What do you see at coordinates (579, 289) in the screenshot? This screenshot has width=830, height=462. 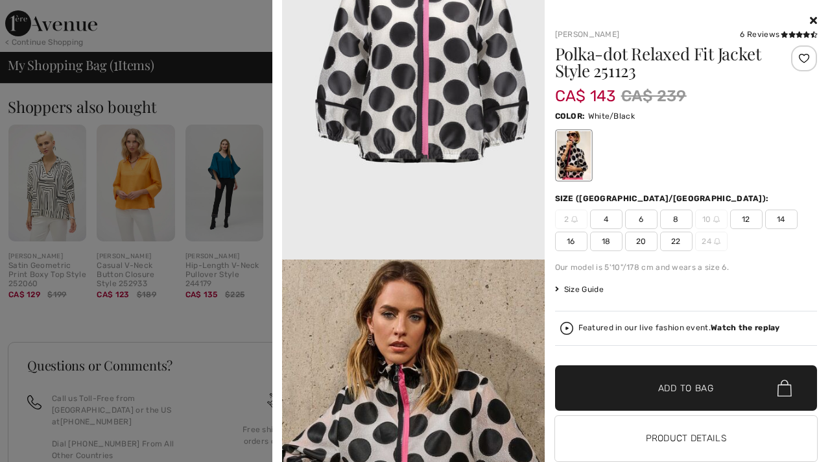 I see `span: Size Guide` at bounding box center [579, 289].